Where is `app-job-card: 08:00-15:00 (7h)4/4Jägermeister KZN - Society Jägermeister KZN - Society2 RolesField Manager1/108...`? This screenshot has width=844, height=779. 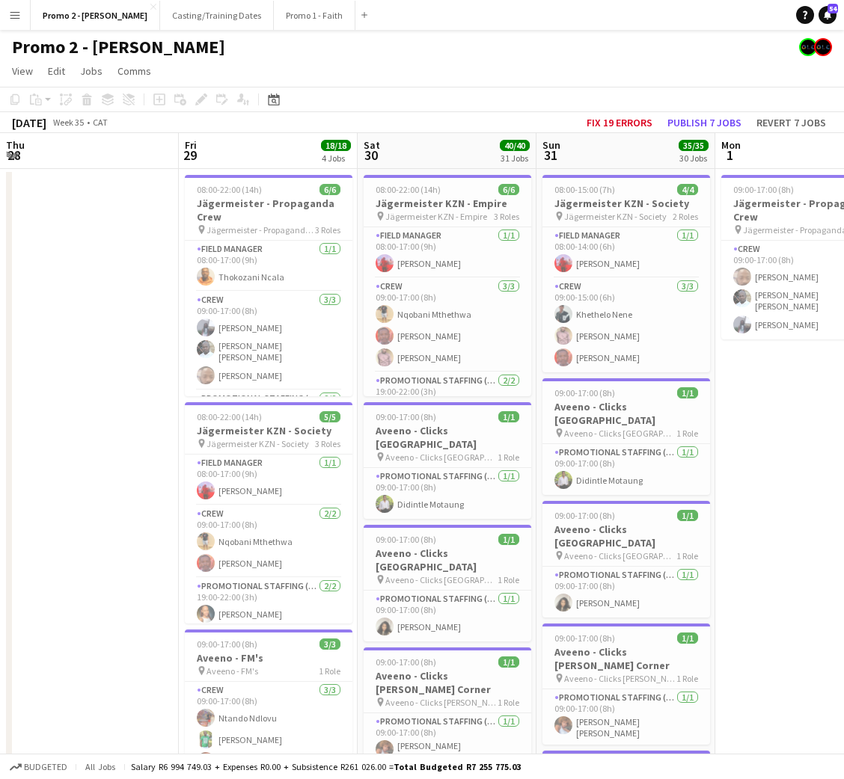
app-job-card: 08:00-15:00 (7h)4/4Jägermeister KZN - Society Jägermeister KZN - Society2 RolesField Manager1/108... is located at coordinates (626, 274).